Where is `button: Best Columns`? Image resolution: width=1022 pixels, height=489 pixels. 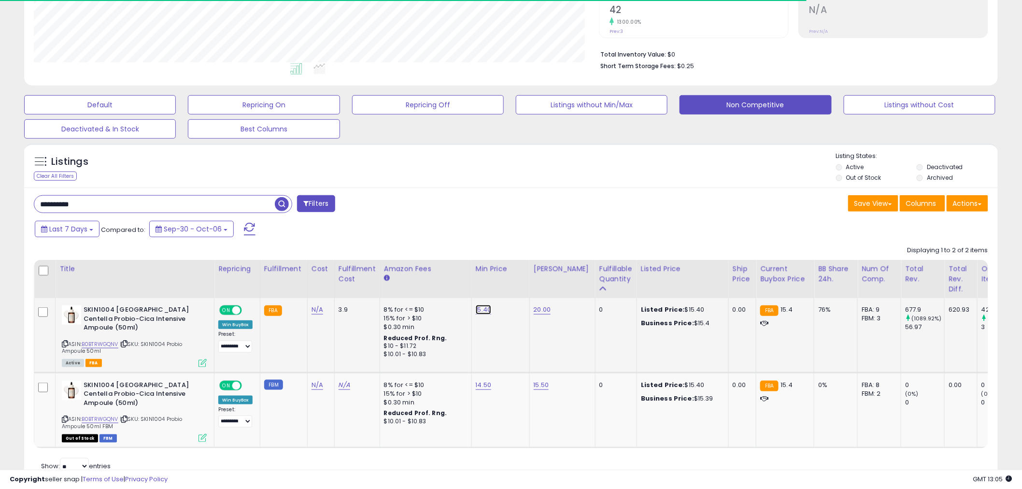 button: Best Columns is located at coordinates (264, 129).